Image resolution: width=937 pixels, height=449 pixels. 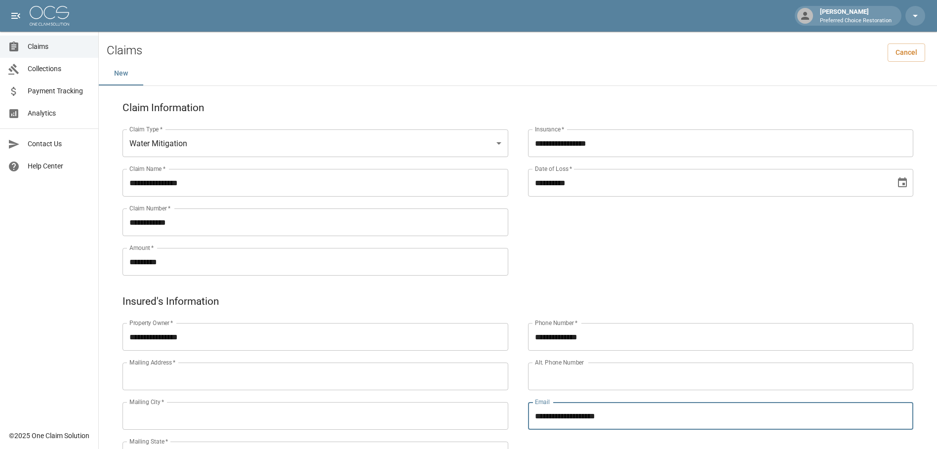 What do you see at coordinates (125, 50) in the screenshot?
I see `h2: Claims` at bounding box center [125, 50].